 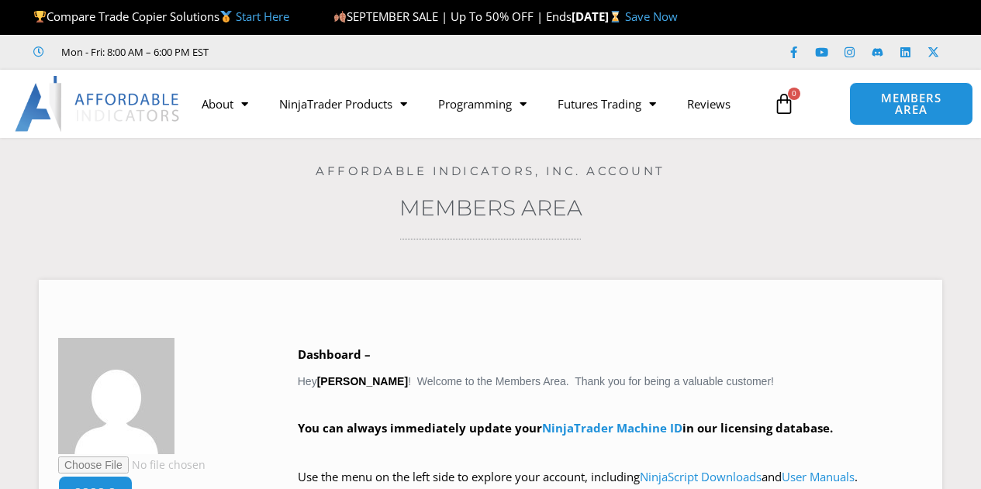 What do you see at coordinates (262, 16) in the screenshot?
I see `a: Start Here` at bounding box center [262, 16].